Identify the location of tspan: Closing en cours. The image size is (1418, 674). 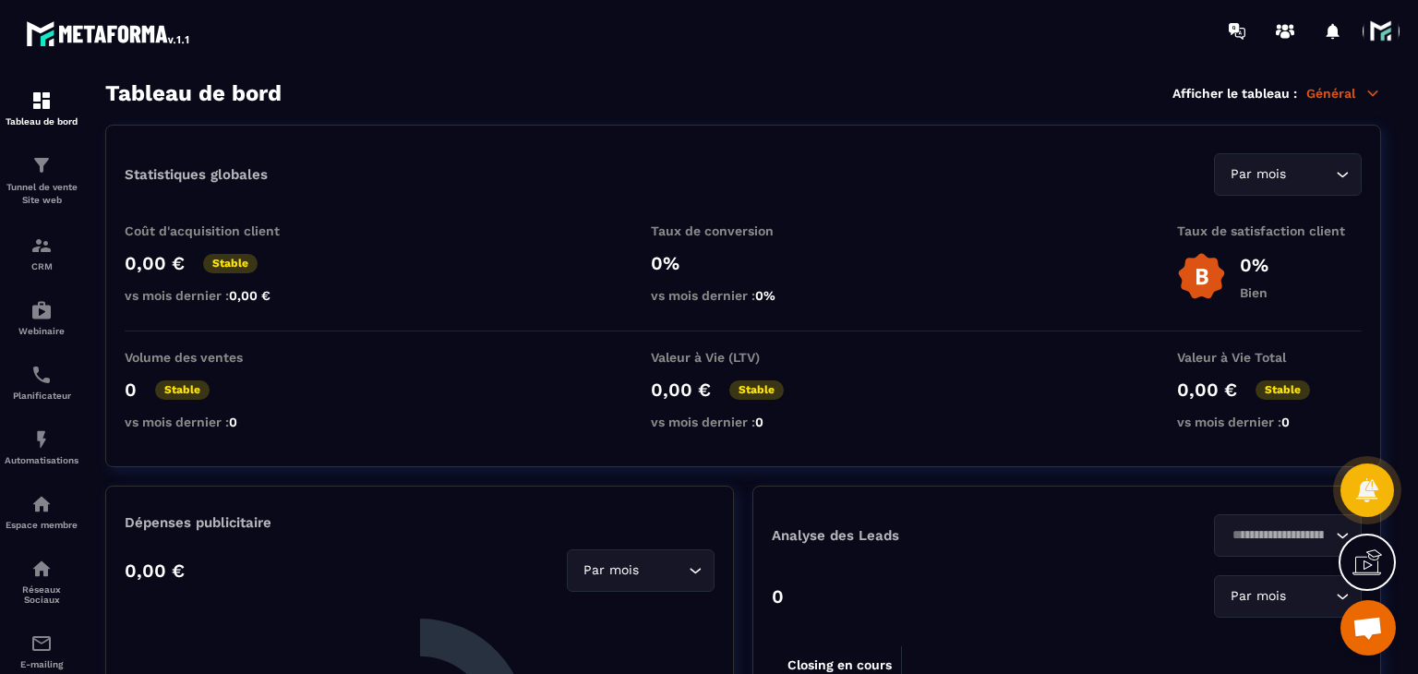
(839, 665).